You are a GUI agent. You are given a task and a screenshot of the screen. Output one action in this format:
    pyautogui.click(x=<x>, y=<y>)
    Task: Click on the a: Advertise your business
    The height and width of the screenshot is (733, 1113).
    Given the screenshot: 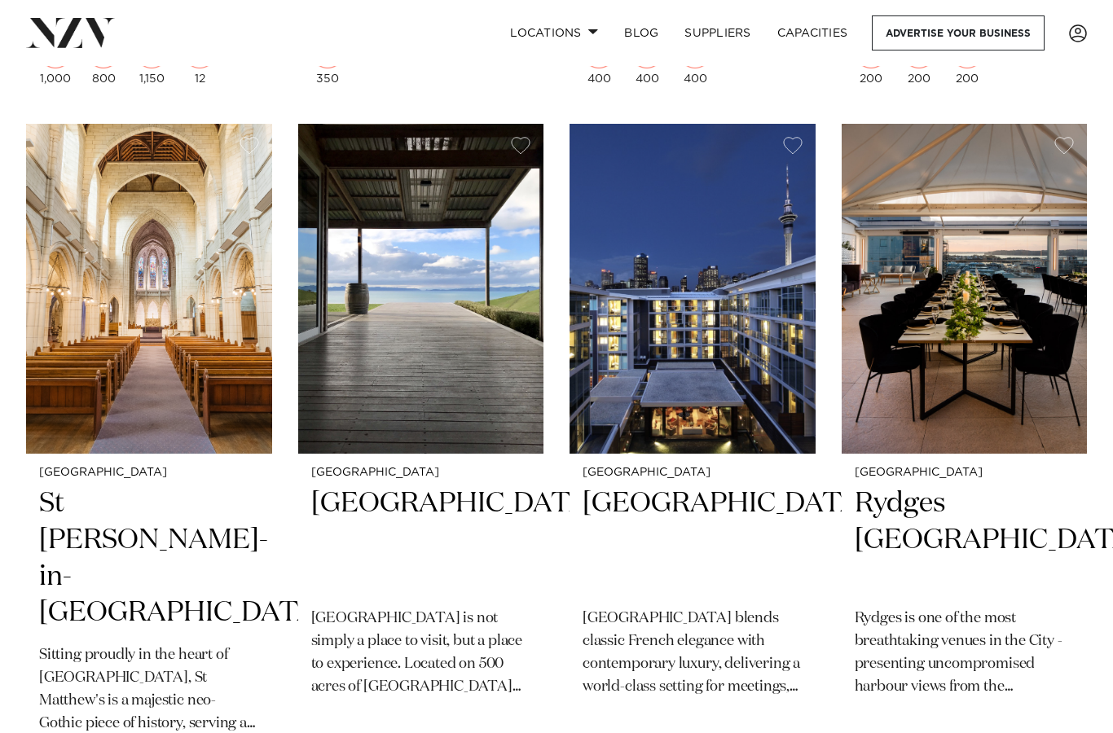 What is the action you would take?
    pyautogui.click(x=958, y=33)
    